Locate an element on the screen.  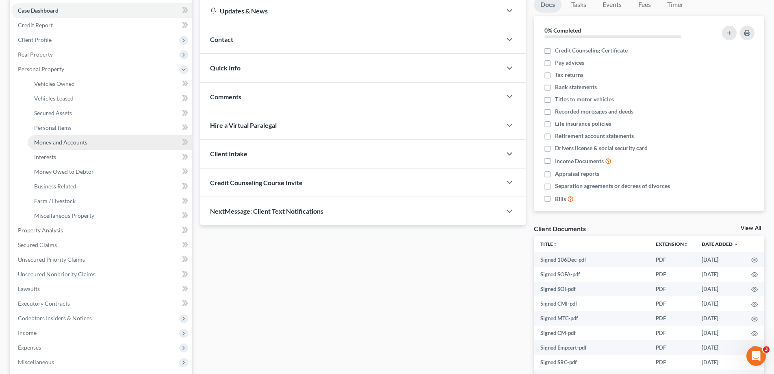
a: Money Owed to Debtor is located at coordinates (110, 172).